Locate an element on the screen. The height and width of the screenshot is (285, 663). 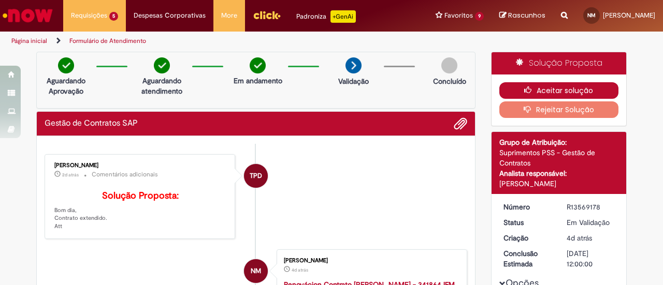
div: Solução Proposta is located at coordinates (559, 63).